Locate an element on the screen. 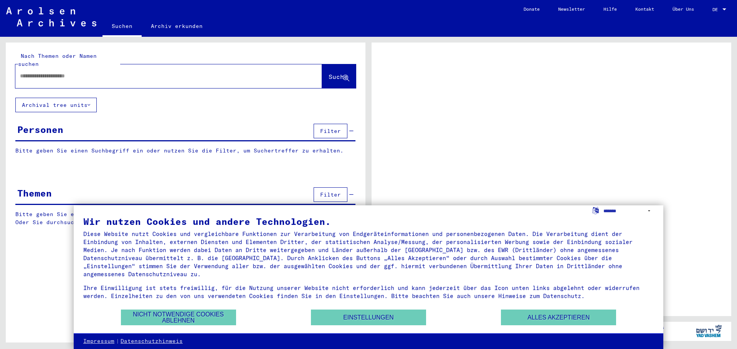  button: Suche is located at coordinates (339, 76).